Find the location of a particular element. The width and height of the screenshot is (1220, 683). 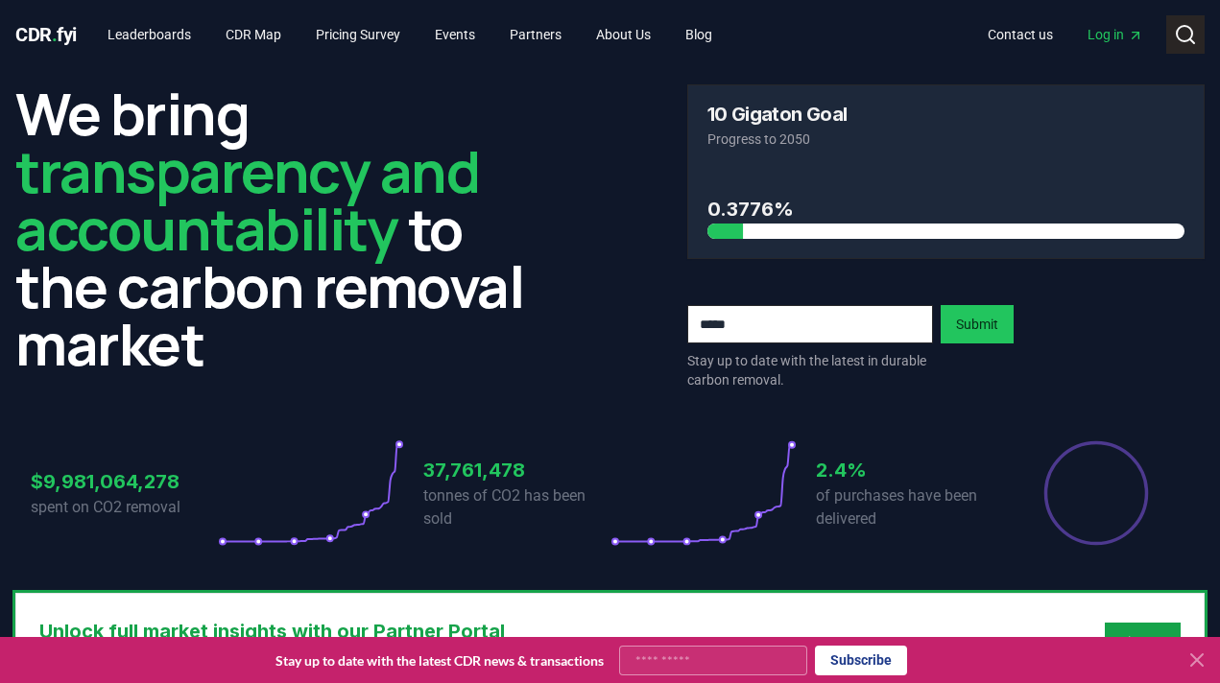

a: Pricing Survey is located at coordinates (358, 35).